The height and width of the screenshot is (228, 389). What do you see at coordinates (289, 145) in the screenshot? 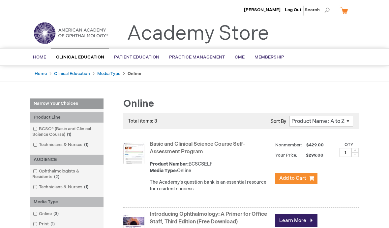
I see `strong: Nonmember:` at bounding box center [289, 145].